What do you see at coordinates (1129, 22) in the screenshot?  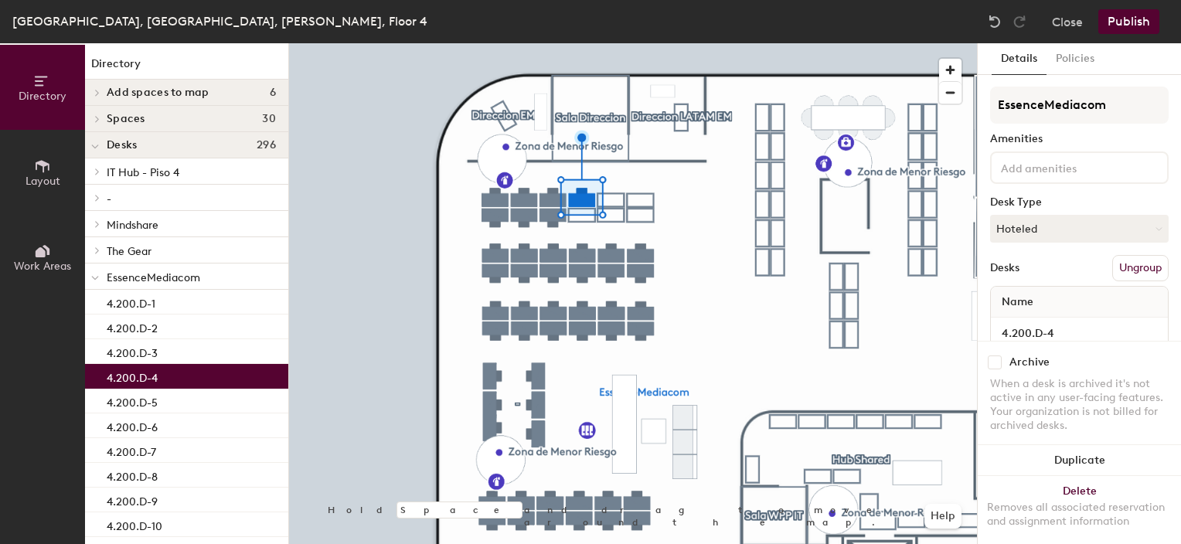 I see `button: Publish` at bounding box center [1129, 22].